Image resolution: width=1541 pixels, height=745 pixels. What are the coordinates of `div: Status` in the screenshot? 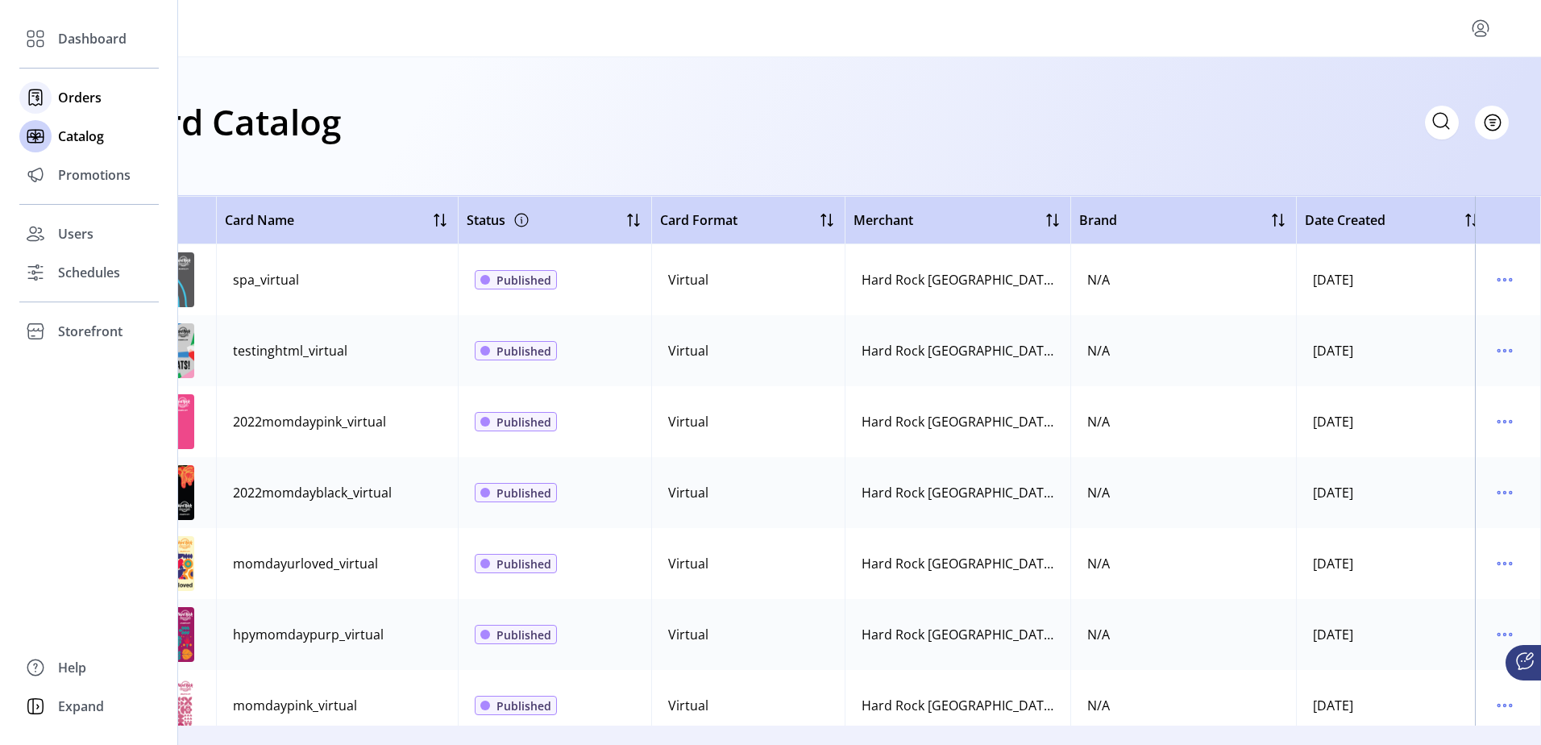 It's located at (499, 220).